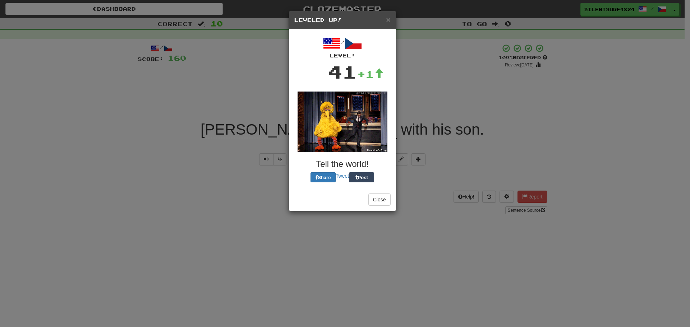  I want to click on h5: Leveled Up!, so click(342, 20).